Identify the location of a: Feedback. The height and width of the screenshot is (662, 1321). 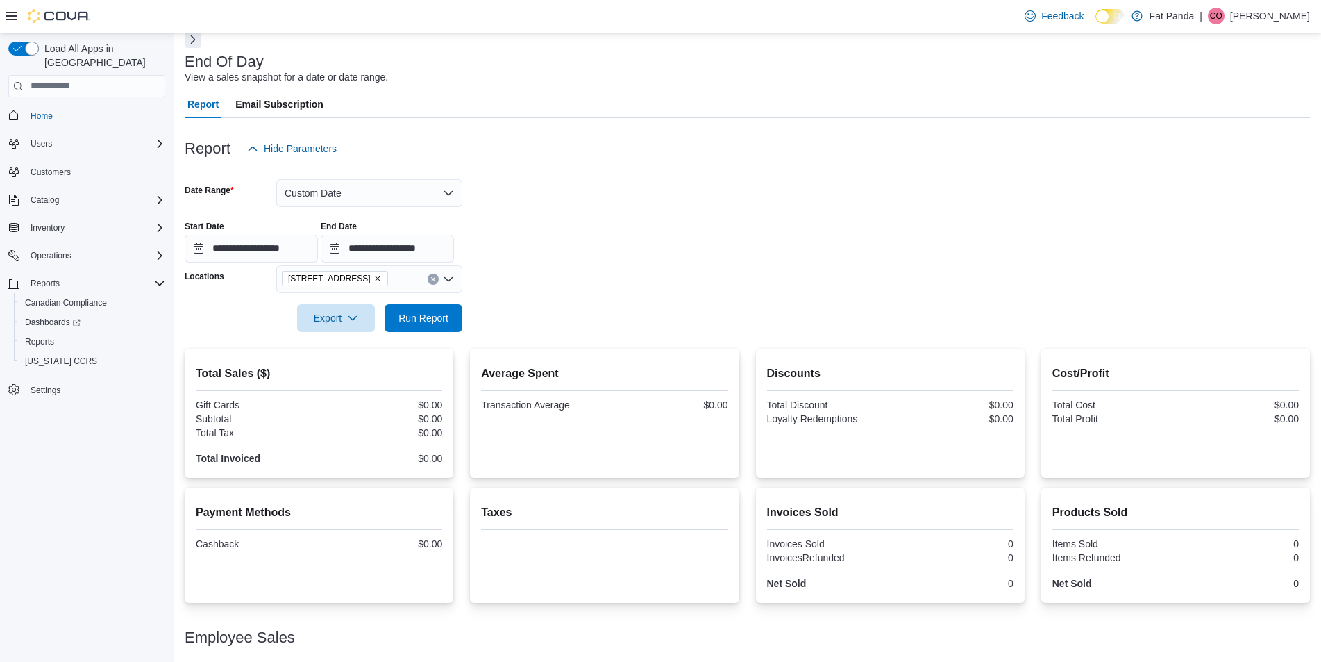
(1054, 16).